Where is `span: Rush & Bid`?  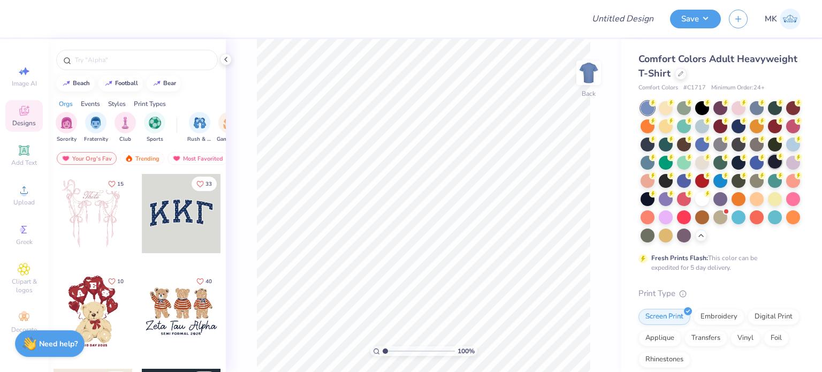 span: Rush & Bid is located at coordinates (199, 139).